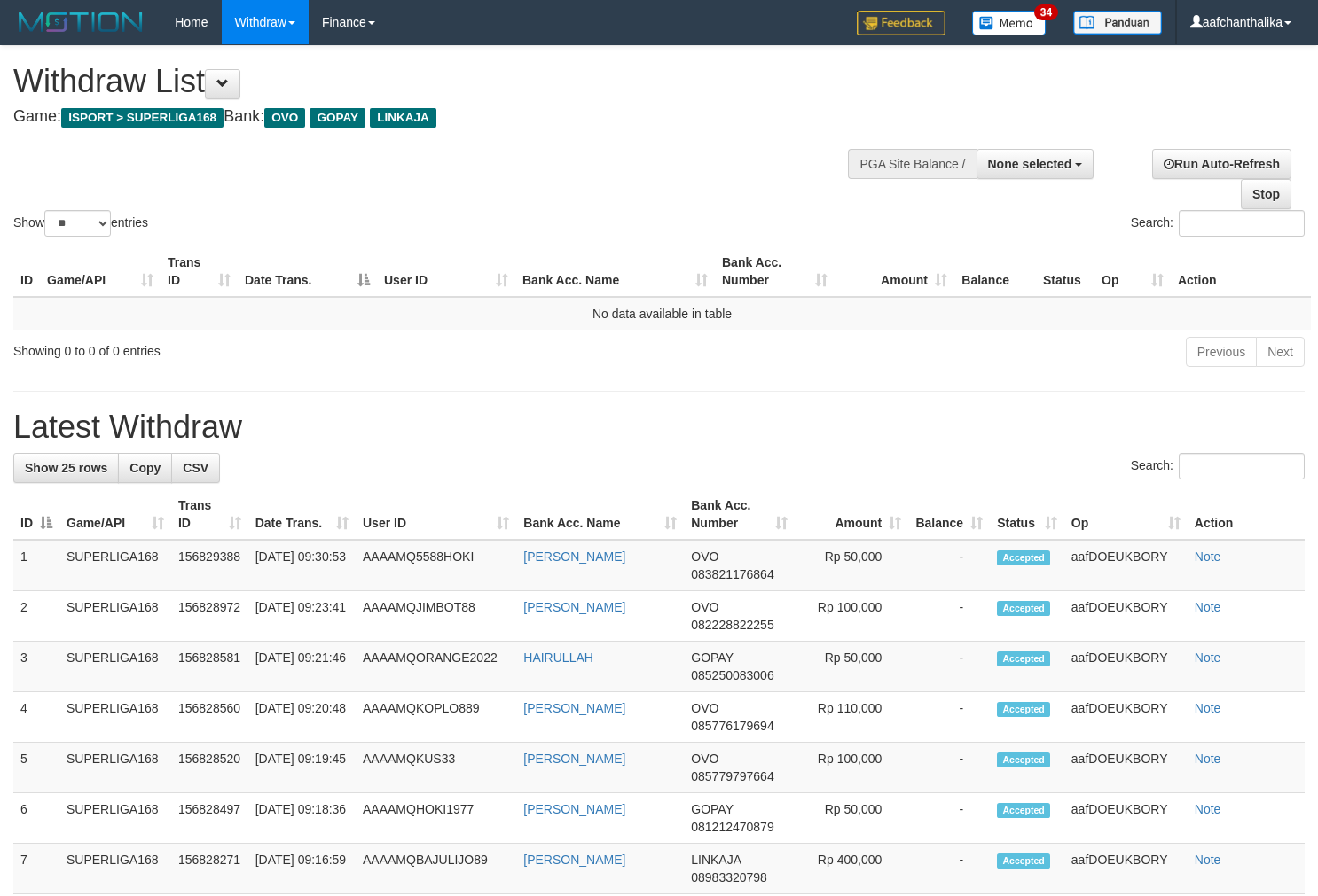  Describe the element at coordinates (435, 565) in the screenshot. I see `td: AAAAMQ5588HOKI` at that location.